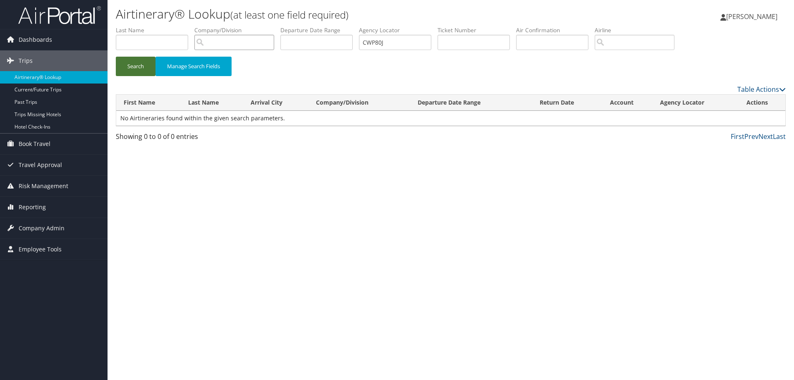 The width and height of the screenshot is (794, 380). Describe the element at coordinates (471, 103) in the screenshot. I see `th: Departure Date Range: activate to sort column ascending` at that location.